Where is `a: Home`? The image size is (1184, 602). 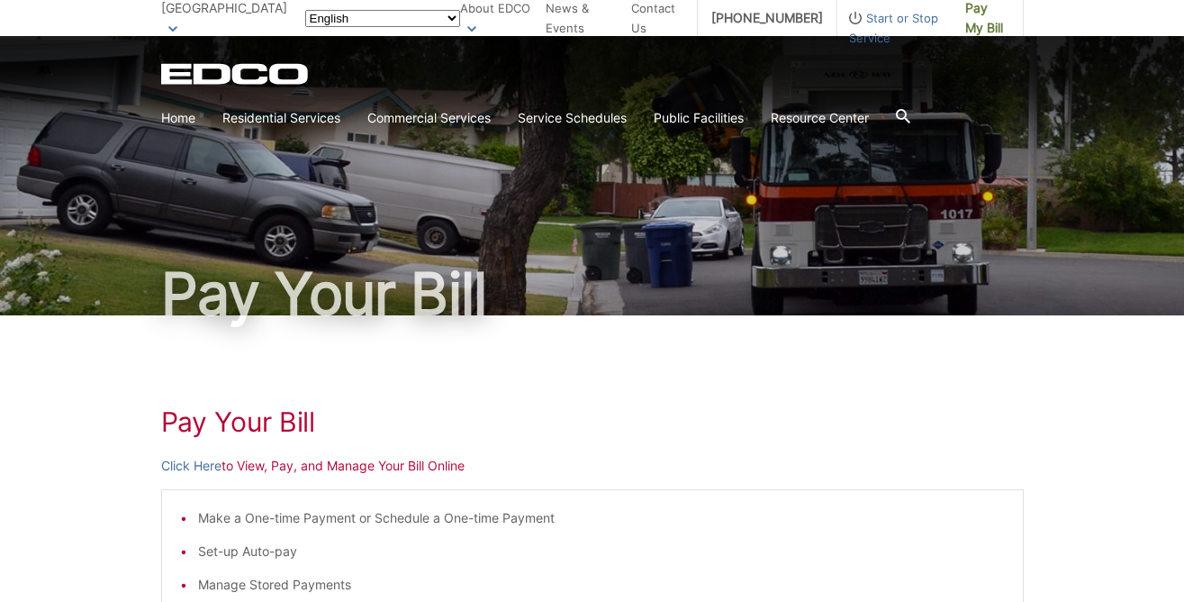
a: Home is located at coordinates (178, 118).